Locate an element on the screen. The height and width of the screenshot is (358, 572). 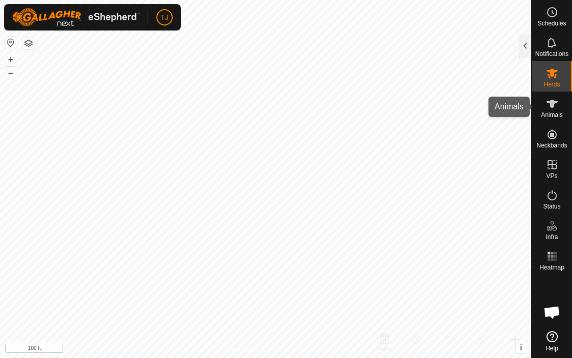
span: Help is located at coordinates (551, 349).